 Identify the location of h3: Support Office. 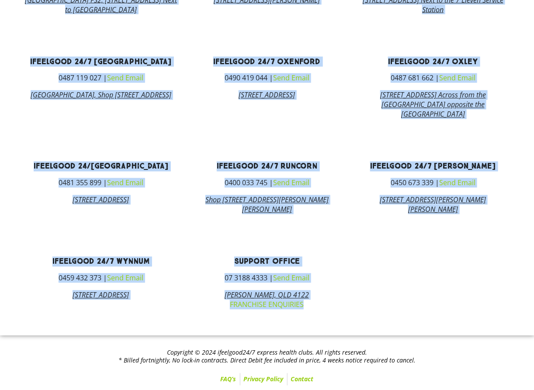
(267, 262).